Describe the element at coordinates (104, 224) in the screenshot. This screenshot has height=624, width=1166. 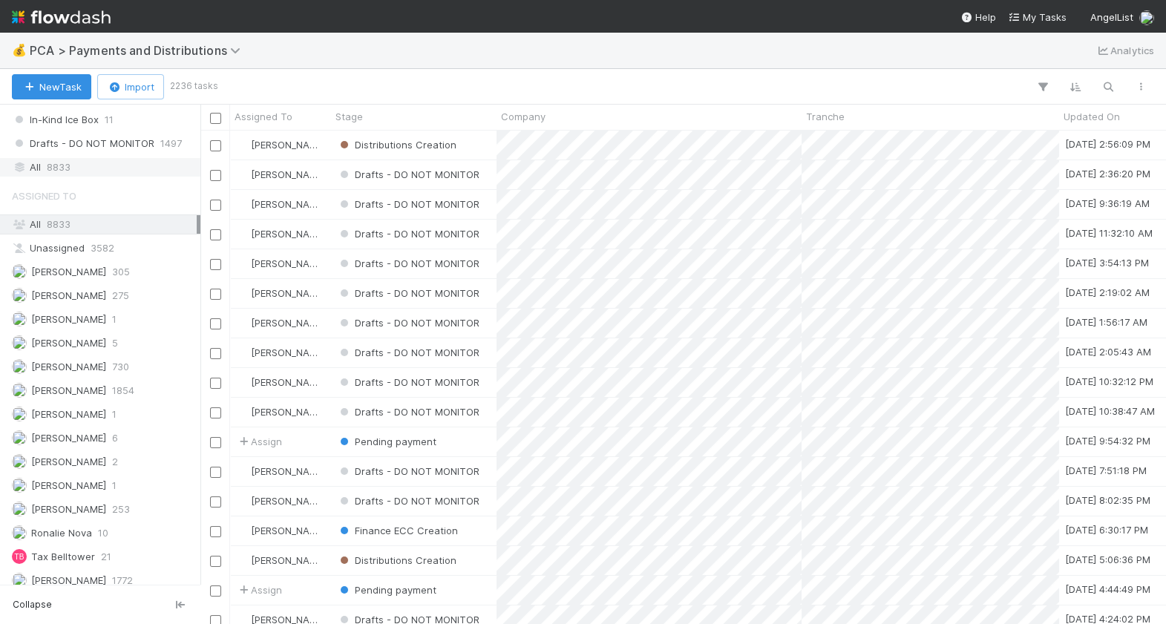
I see `div: All` at that location.